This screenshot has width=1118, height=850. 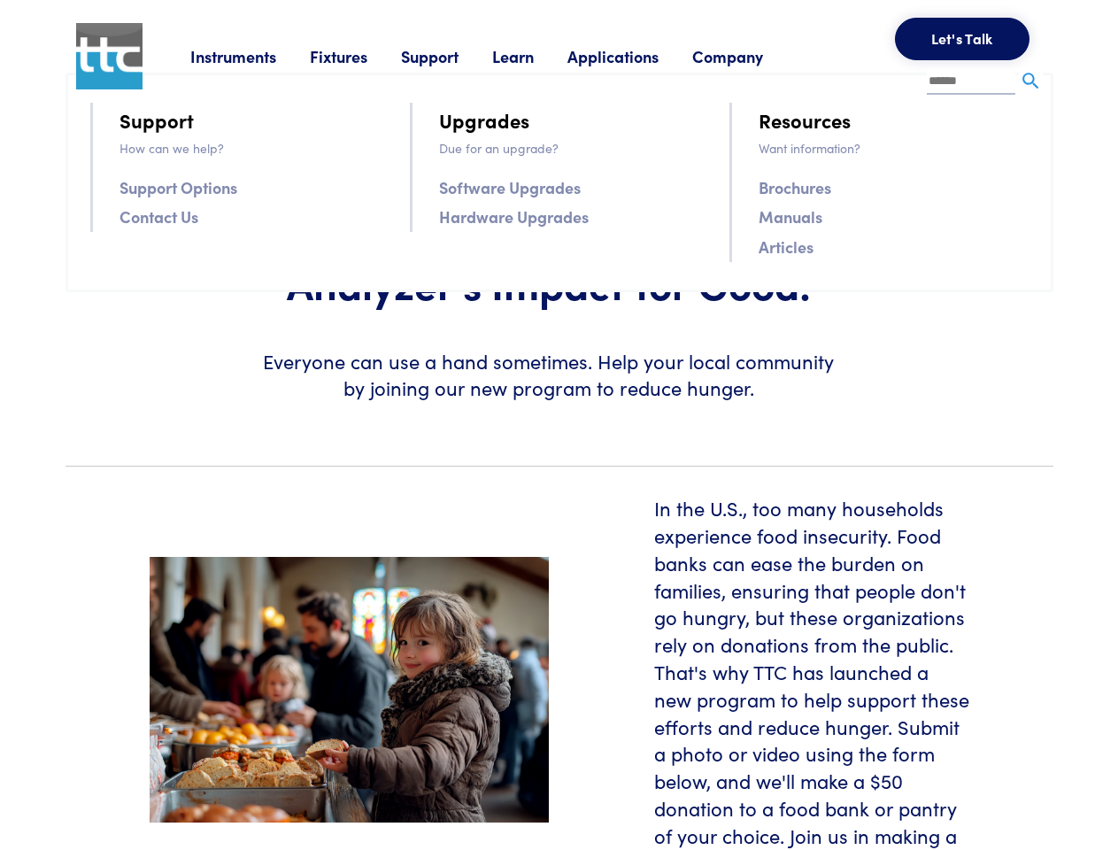 What do you see at coordinates (744, 56) in the screenshot?
I see `a: Company` at bounding box center [744, 56].